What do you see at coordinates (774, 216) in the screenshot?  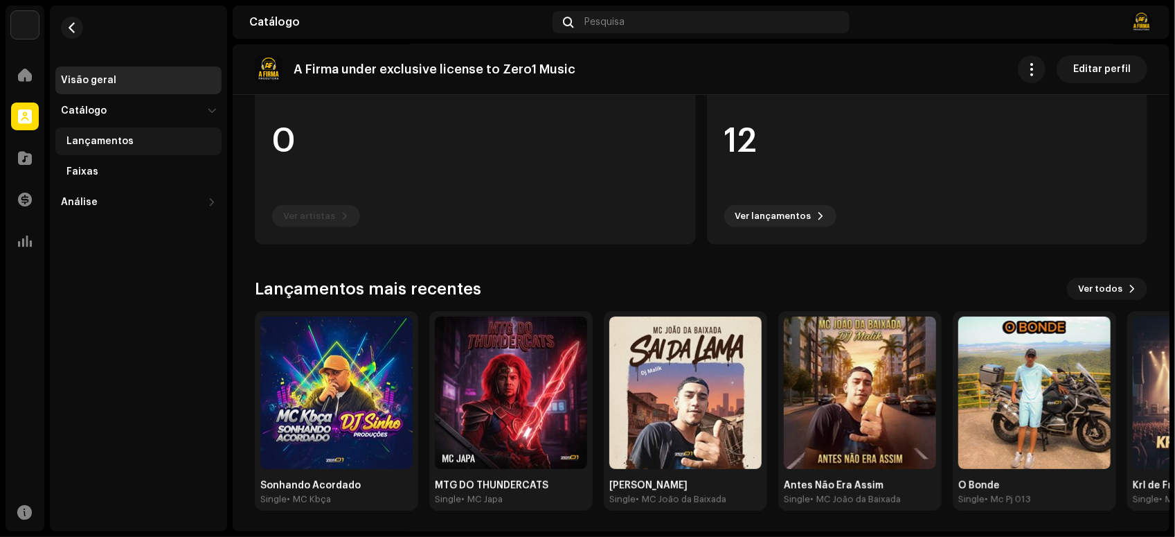 I see `span: Ver lançamentos` at bounding box center [774, 216].